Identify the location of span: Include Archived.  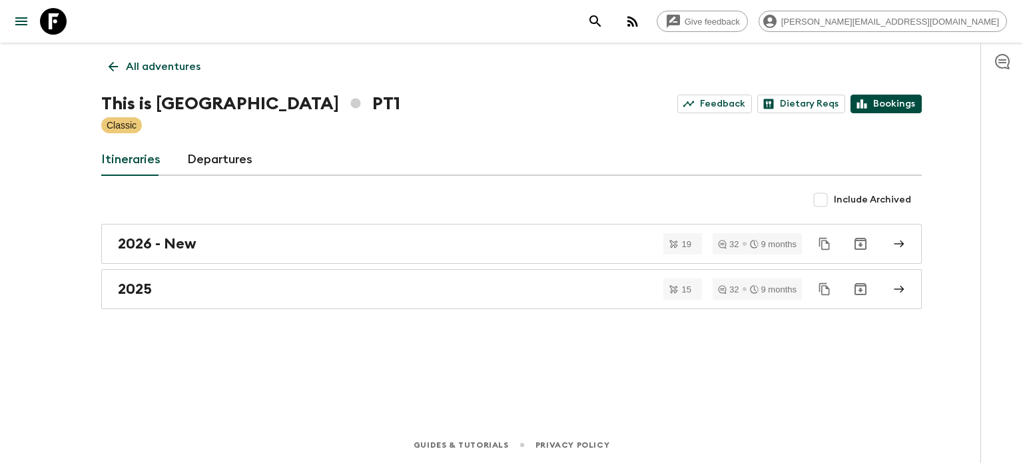
(873, 200).